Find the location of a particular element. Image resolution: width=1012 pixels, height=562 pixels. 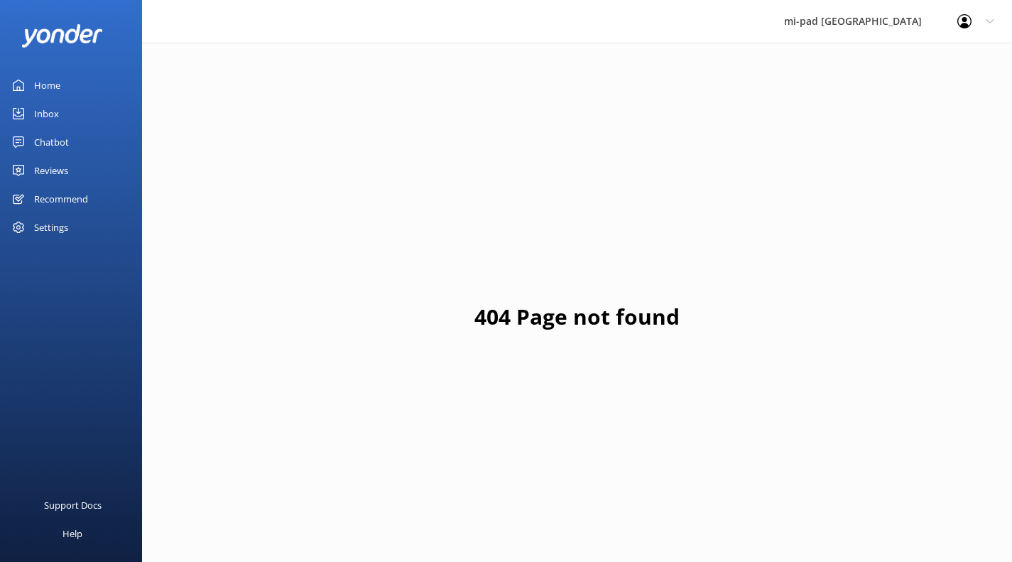

div: Reviews is located at coordinates (51, 170).